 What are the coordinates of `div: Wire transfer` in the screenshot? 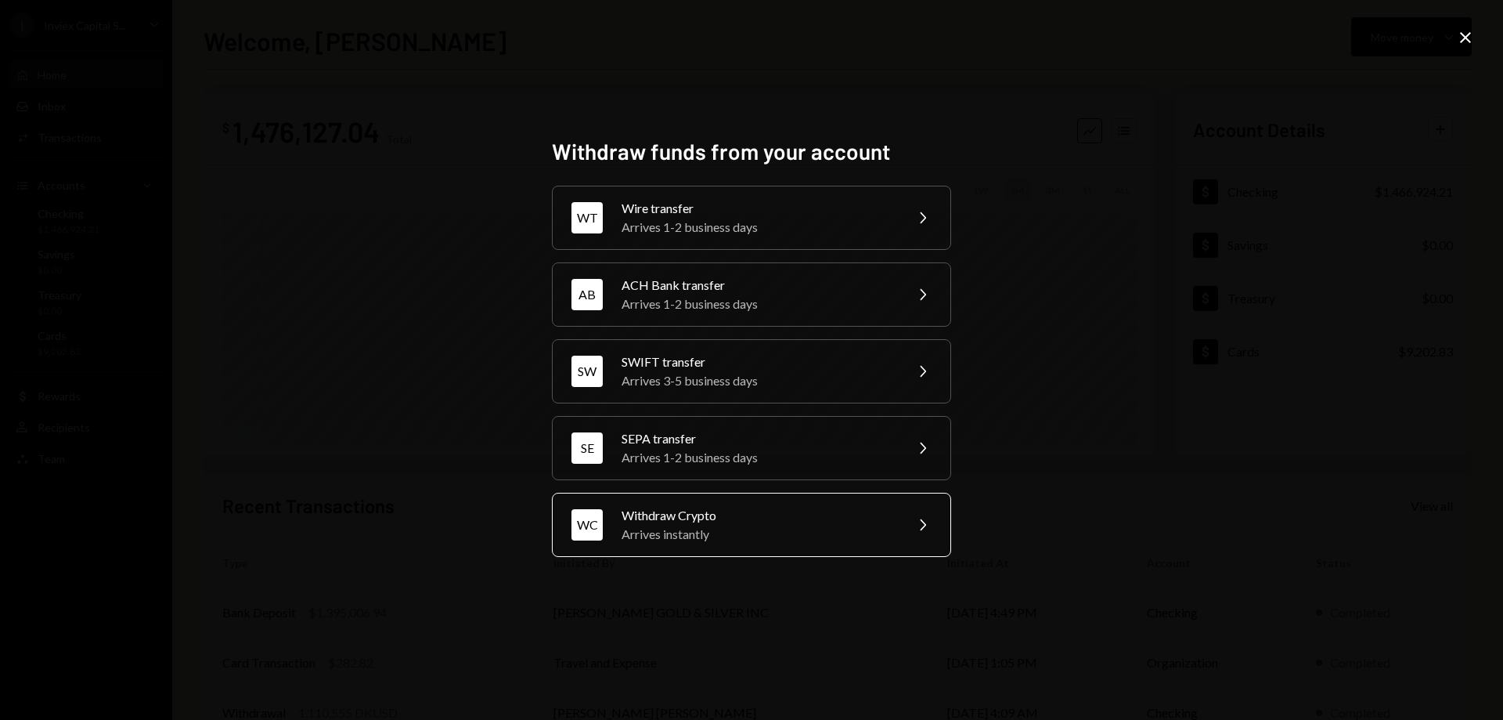 It's located at (758, 208).